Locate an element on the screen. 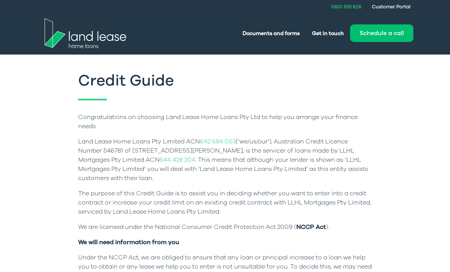 Image resolution: width=450 pixels, height=272 pixels. p: Land Lease Home Loans Pty Limited ACN (‘we/us/our’), Australian Credit Licence Number 546781 of [... is located at coordinates (225, 160).